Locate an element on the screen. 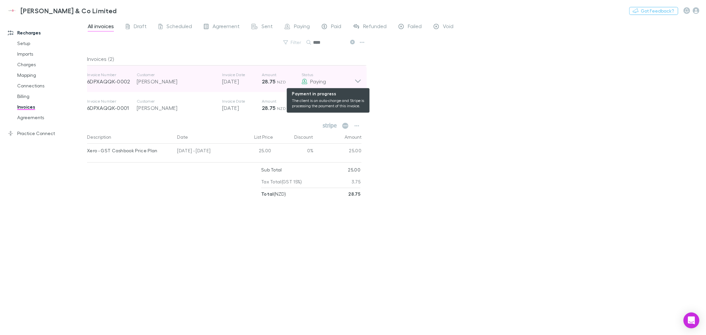  div: Open Intercom Messenger is located at coordinates (691, 320).